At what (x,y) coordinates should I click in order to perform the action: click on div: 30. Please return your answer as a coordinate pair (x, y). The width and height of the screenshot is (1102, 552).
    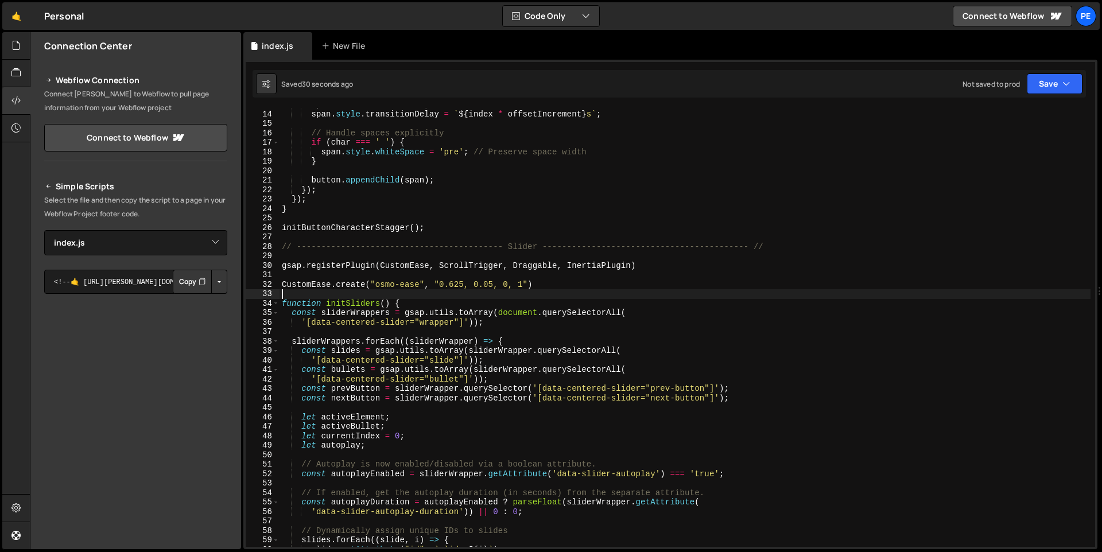
    Looking at the image, I should click on (262, 266).